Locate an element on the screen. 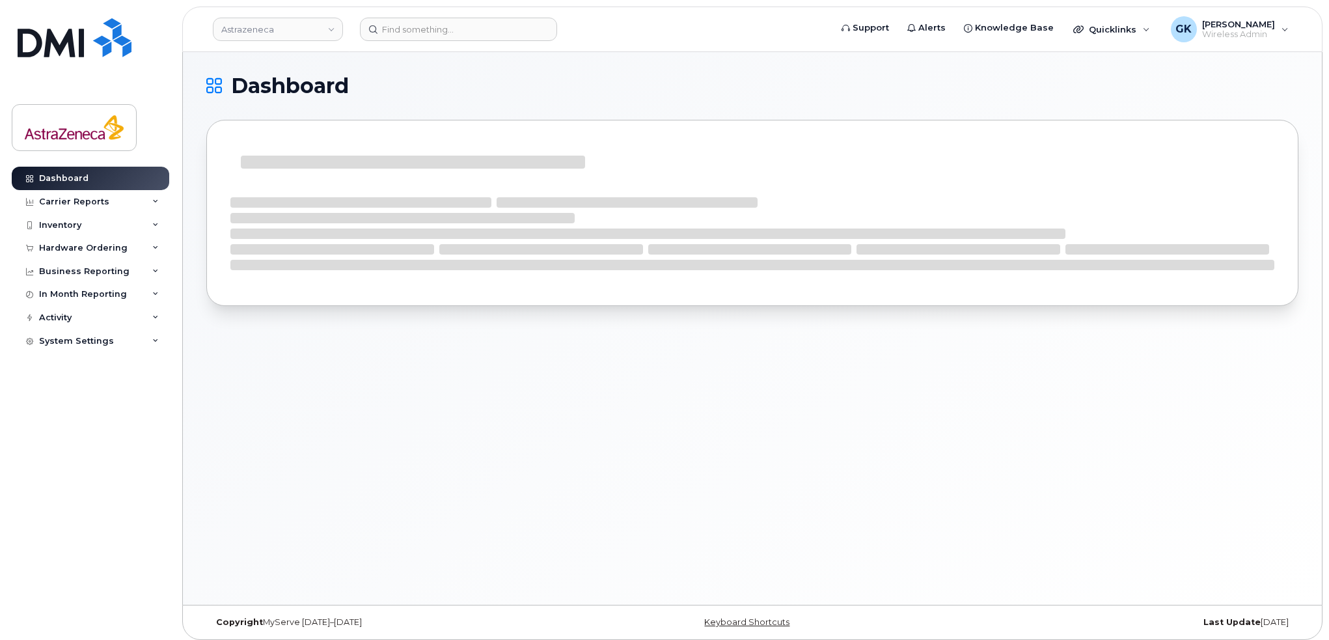 This screenshot has width=1329, height=640. a: Keyboard Shortcuts is located at coordinates (746, 622).